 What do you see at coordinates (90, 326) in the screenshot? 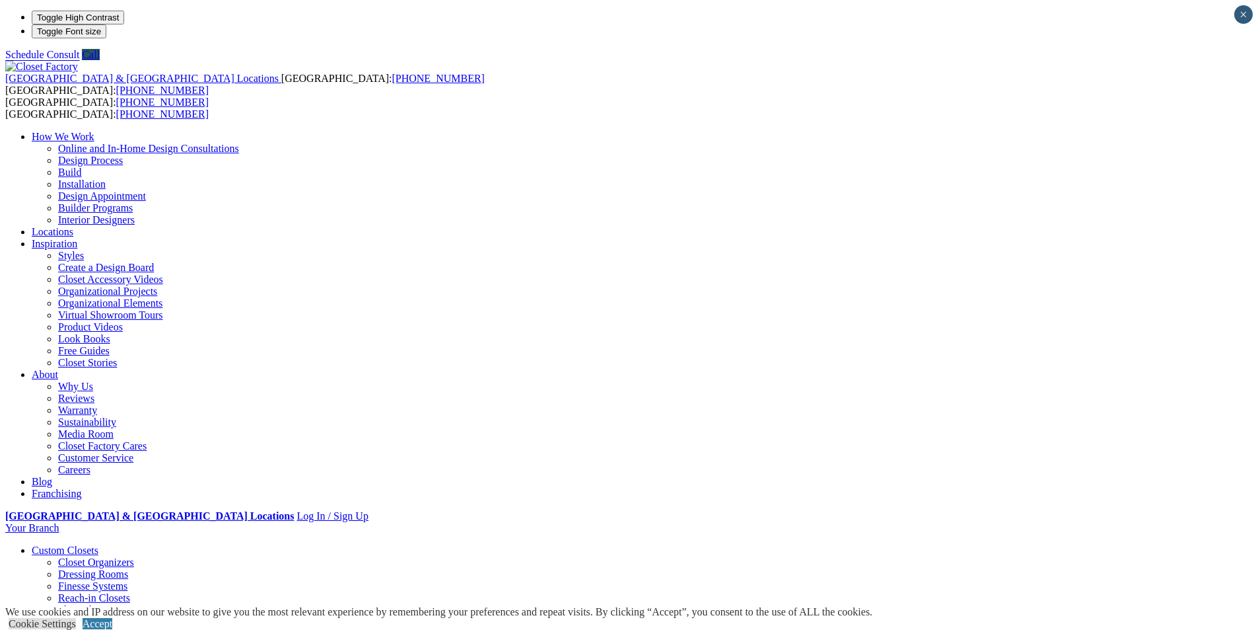
I see `a: Product Videos` at bounding box center [90, 326].